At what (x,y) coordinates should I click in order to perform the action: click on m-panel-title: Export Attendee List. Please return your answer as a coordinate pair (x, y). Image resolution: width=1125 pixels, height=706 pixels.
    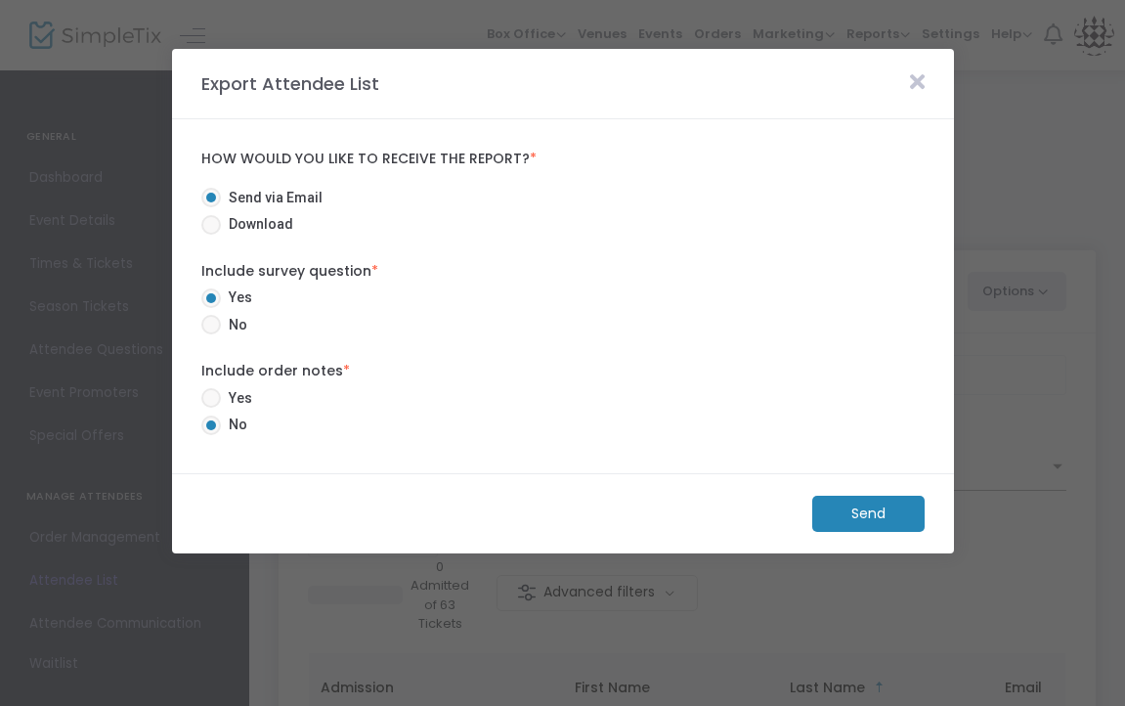
    Looking at the image, I should click on (290, 83).